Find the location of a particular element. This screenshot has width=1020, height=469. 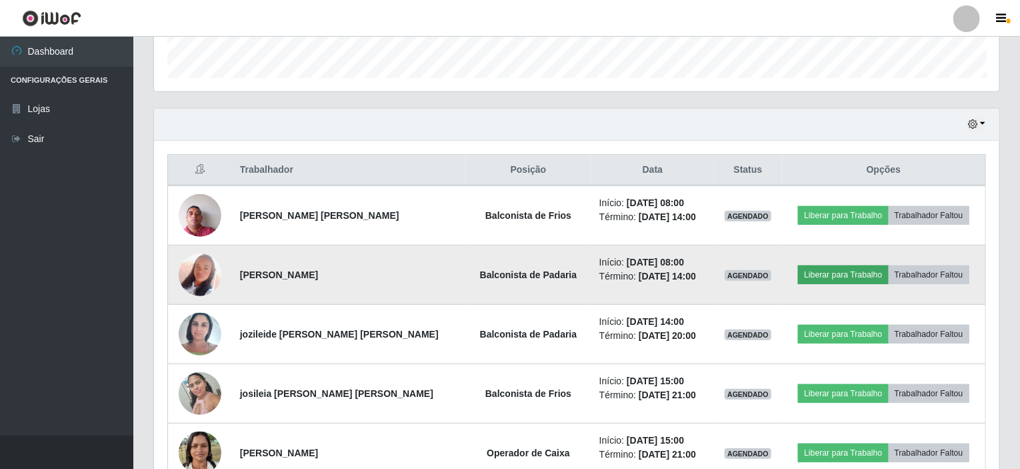

img: 1751121923069.jpeg is located at coordinates (200, 275).